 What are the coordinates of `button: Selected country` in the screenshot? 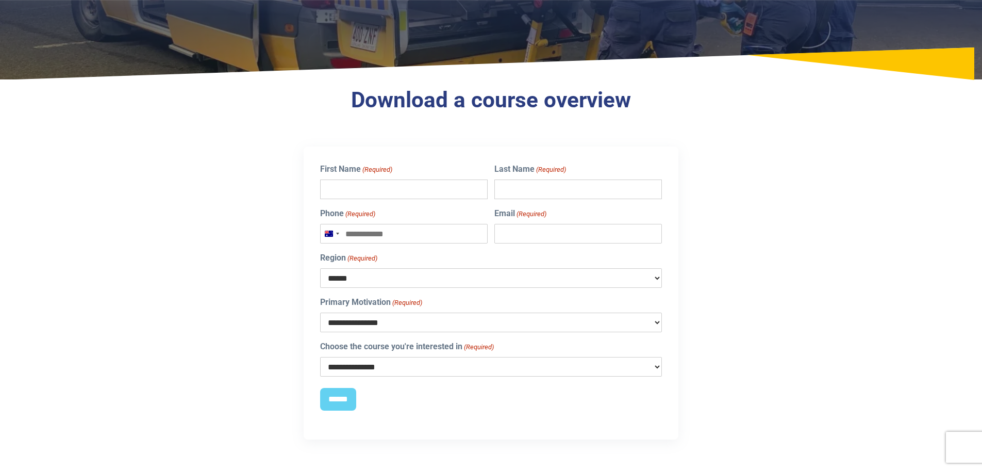 It's located at (331, 233).